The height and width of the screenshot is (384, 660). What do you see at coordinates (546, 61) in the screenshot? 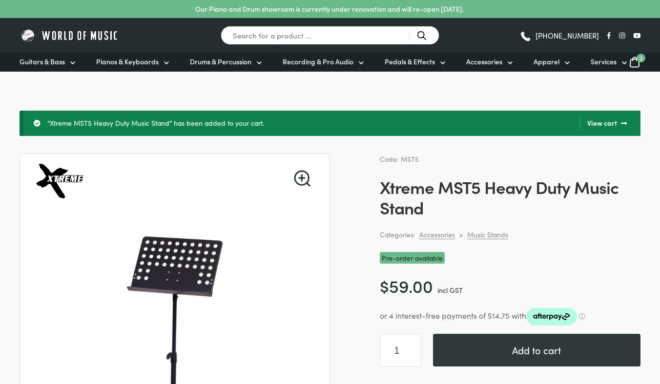
I see `span: Apparel` at bounding box center [546, 61].